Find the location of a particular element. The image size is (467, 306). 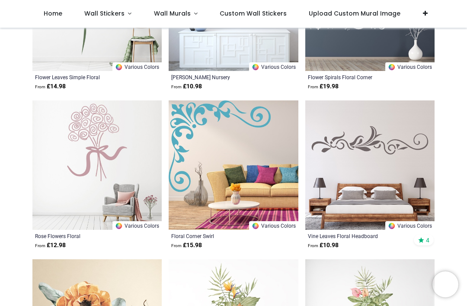

span: Upload Custom Mural Image is located at coordinates (354, 13).